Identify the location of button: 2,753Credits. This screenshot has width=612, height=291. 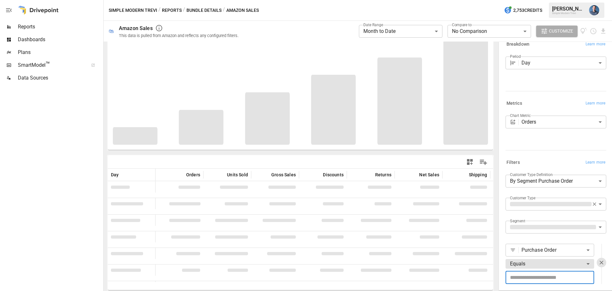
(523, 10).